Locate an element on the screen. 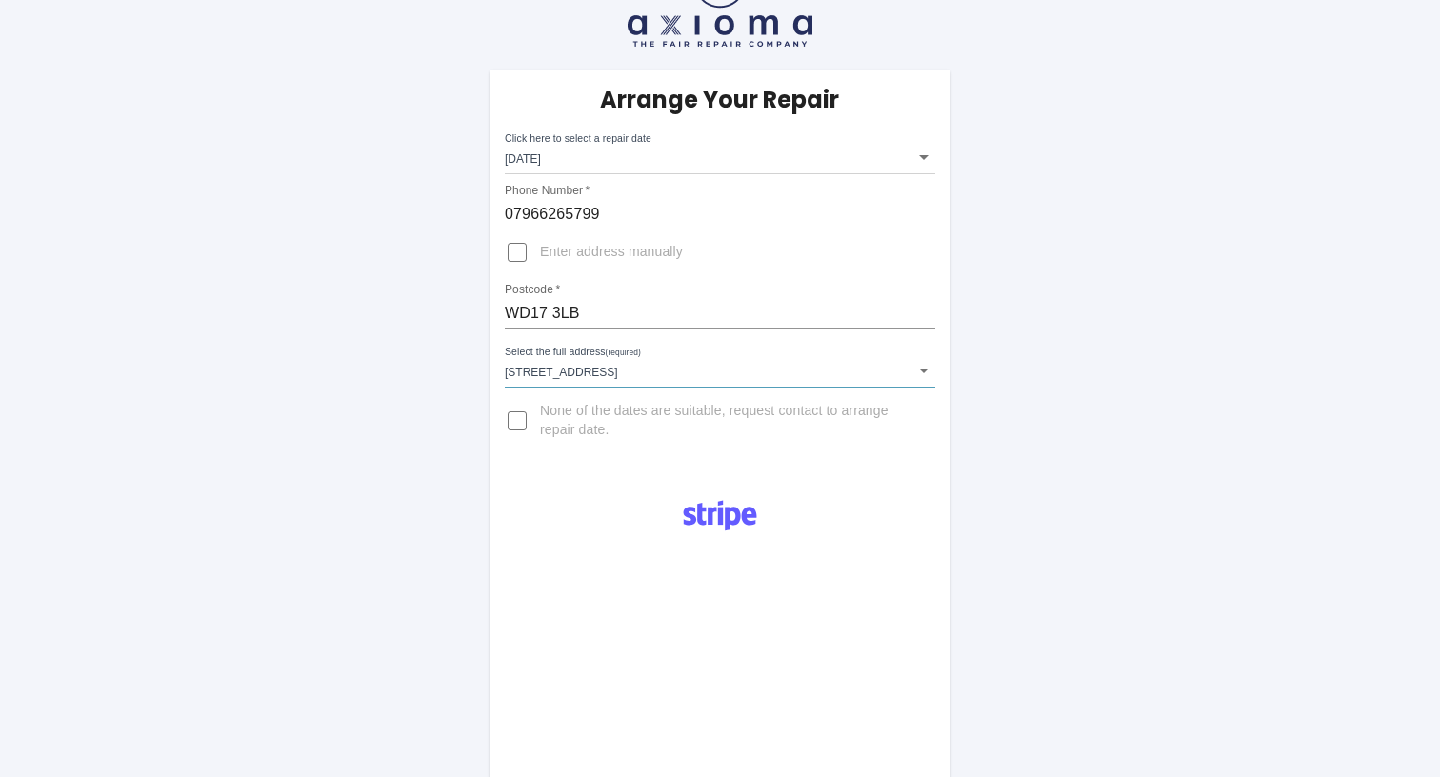 The height and width of the screenshot is (777, 1440). small: (required) is located at coordinates (623, 352).